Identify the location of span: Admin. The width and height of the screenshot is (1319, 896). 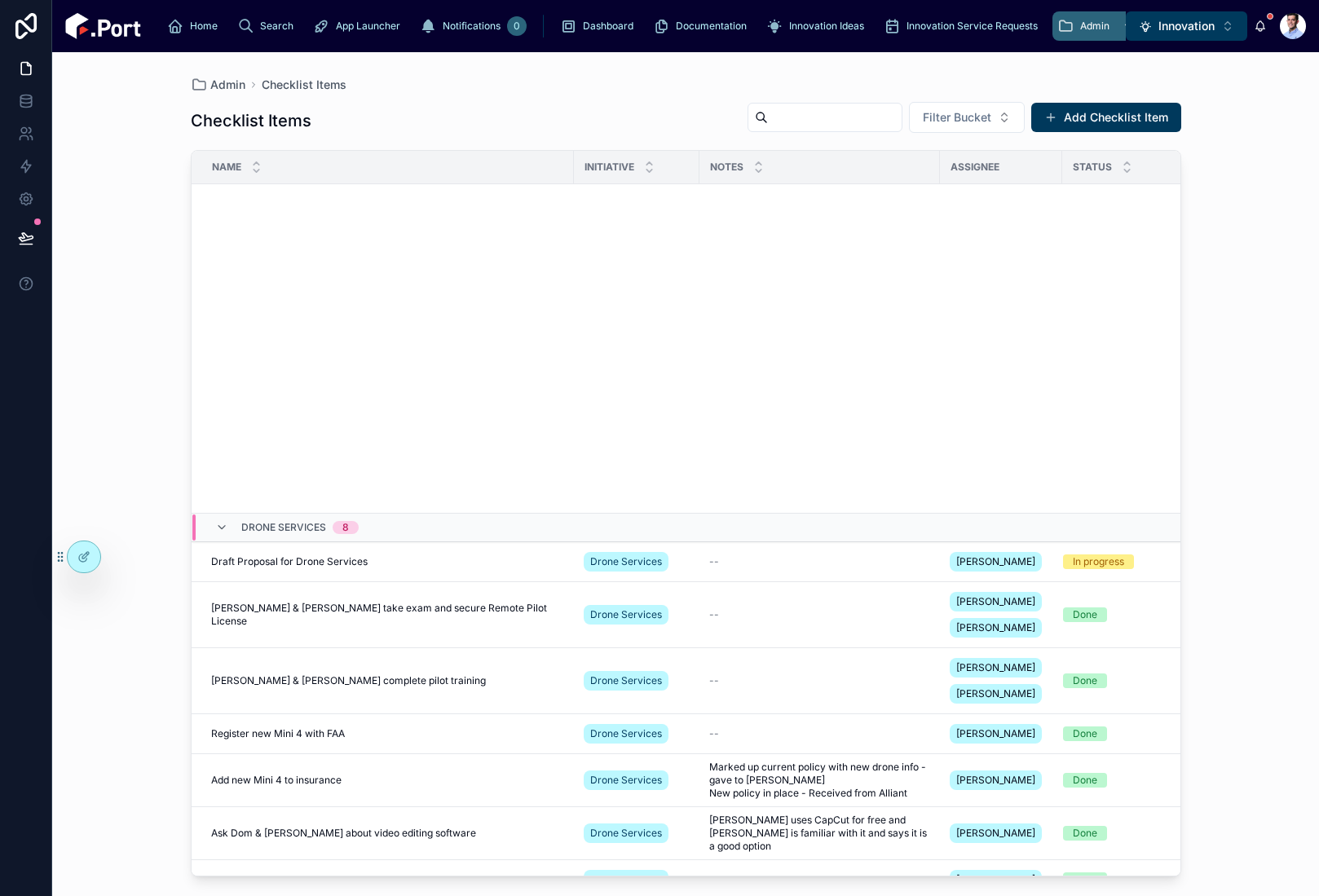
(1095, 26).